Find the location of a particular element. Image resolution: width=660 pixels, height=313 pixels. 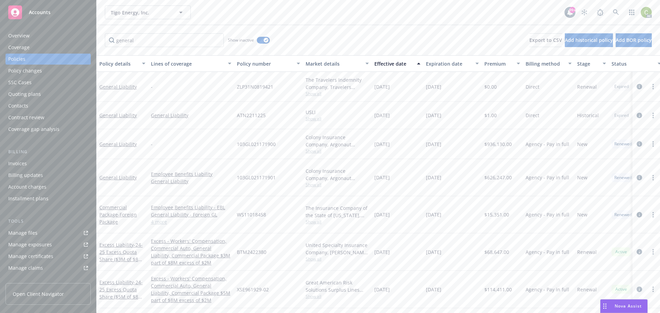

a: Contacts is located at coordinates (48, 106).